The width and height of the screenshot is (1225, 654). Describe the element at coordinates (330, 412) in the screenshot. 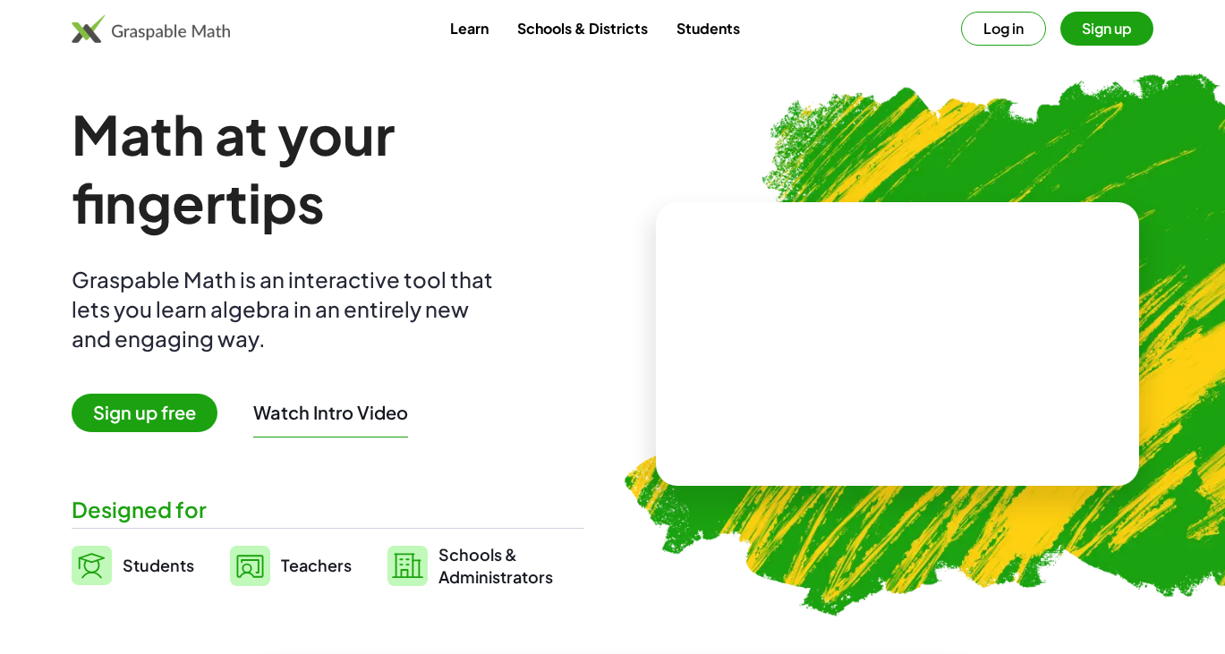

I see `button: Watch Intro Video` at that location.